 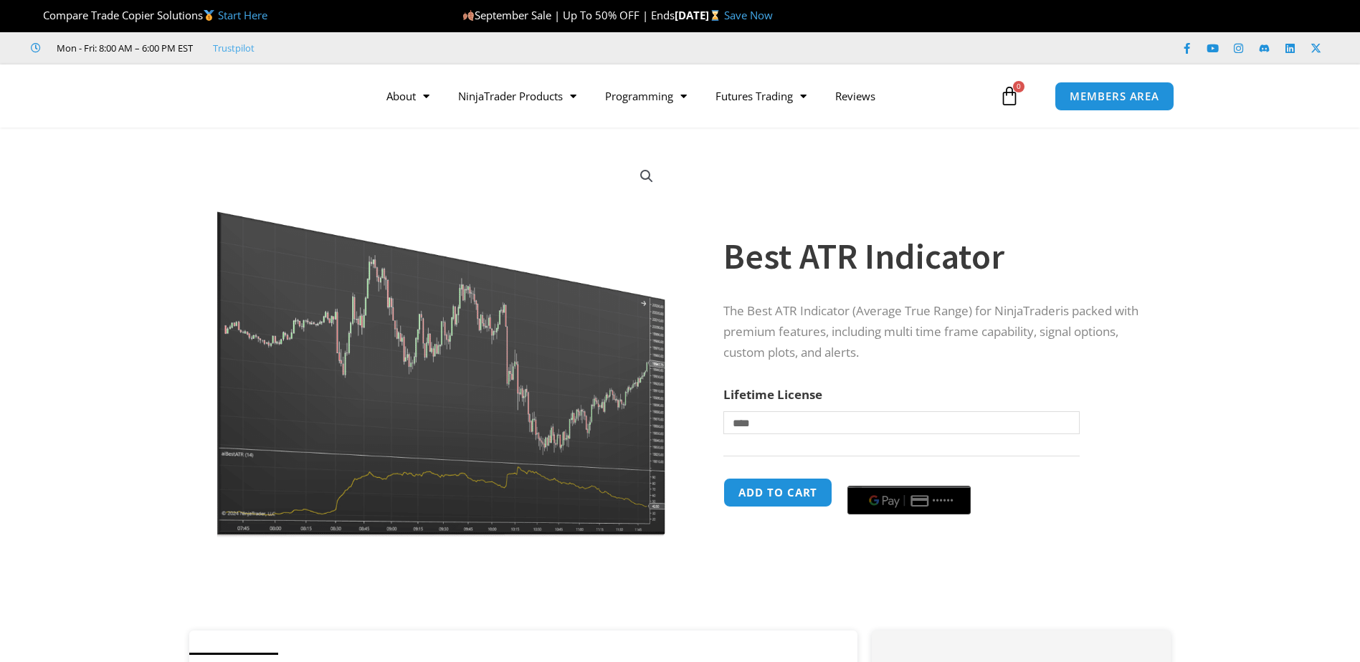 What do you see at coordinates (408, 96) in the screenshot?
I see `a: About` at bounding box center [408, 96].